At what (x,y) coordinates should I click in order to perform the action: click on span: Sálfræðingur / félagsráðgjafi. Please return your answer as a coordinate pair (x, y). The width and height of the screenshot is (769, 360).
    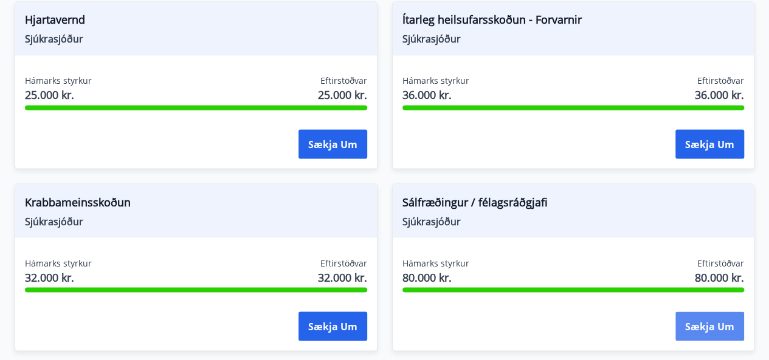
    Looking at the image, I should click on (573, 204).